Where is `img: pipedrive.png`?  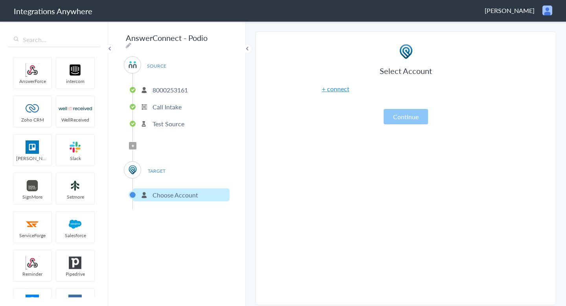
img: pipedrive.png is located at coordinates (75, 263).